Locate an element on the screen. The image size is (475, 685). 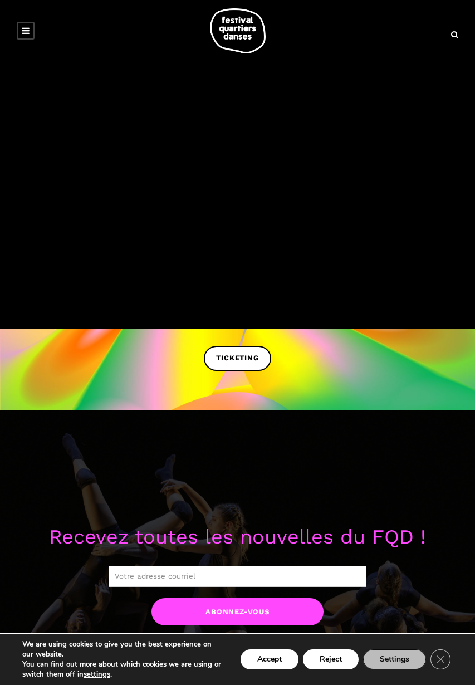
span: TICKETING is located at coordinates (237, 358).